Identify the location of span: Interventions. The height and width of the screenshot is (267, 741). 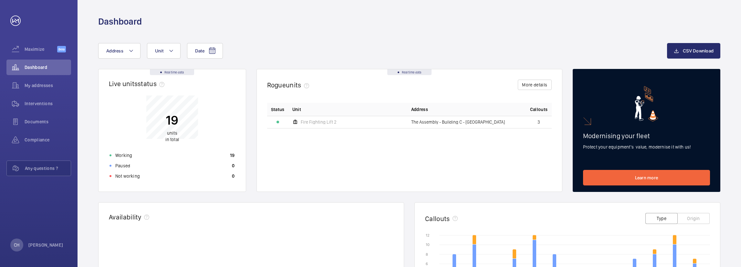
(48, 103).